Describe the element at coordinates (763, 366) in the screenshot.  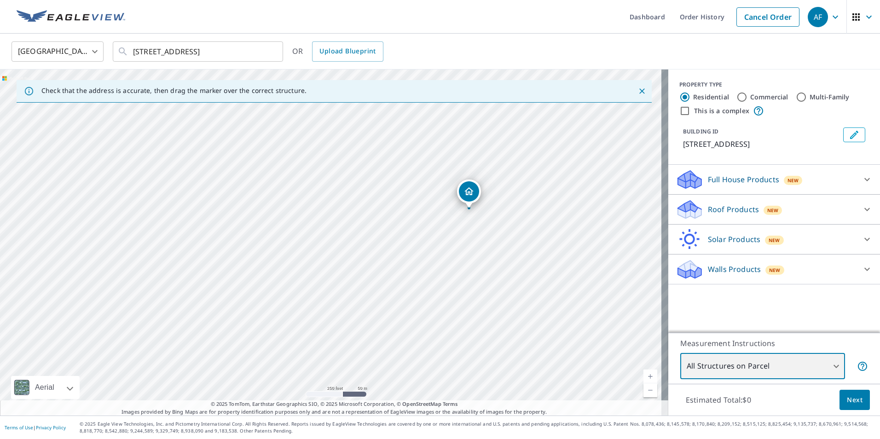
I see `div: All Structures on Parcel` at that location.